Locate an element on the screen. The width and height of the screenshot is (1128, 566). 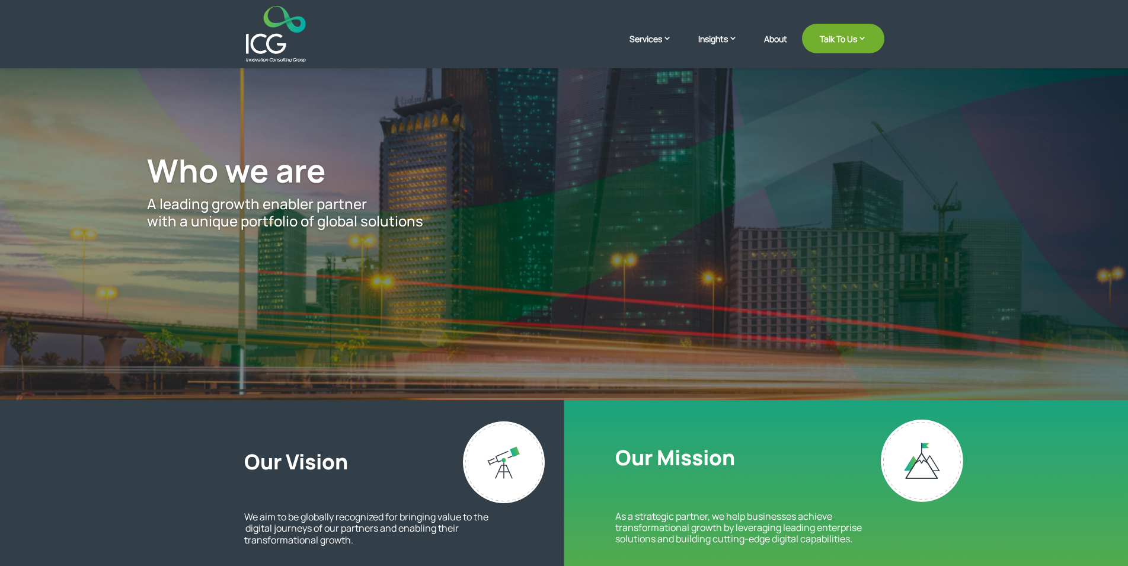
a: About is located at coordinates (775, 48).